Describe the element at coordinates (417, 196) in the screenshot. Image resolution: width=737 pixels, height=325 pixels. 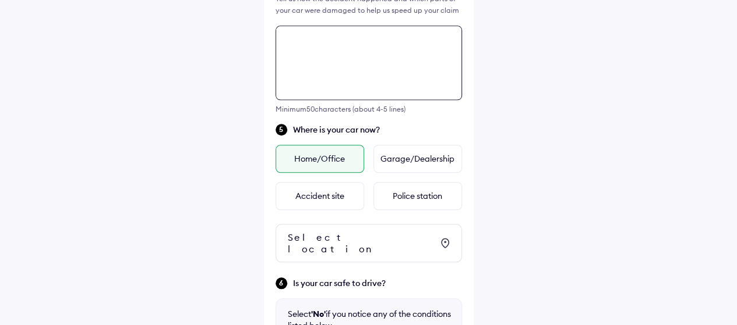
I see `div: Police station` at that location.